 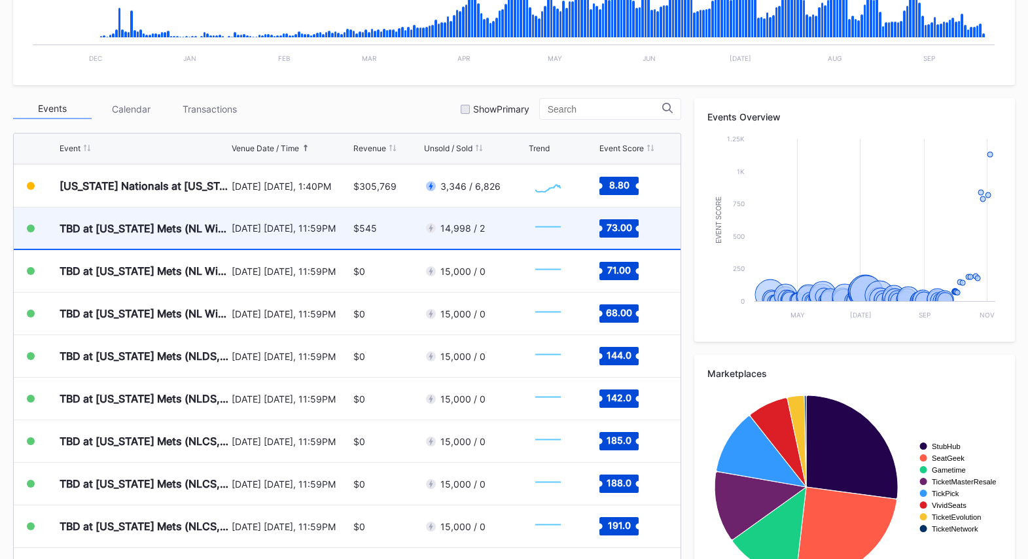 What do you see at coordinates (855, 373) in the screenshot?
I see `div: Marketplaces` at bounding box center [855, 373].